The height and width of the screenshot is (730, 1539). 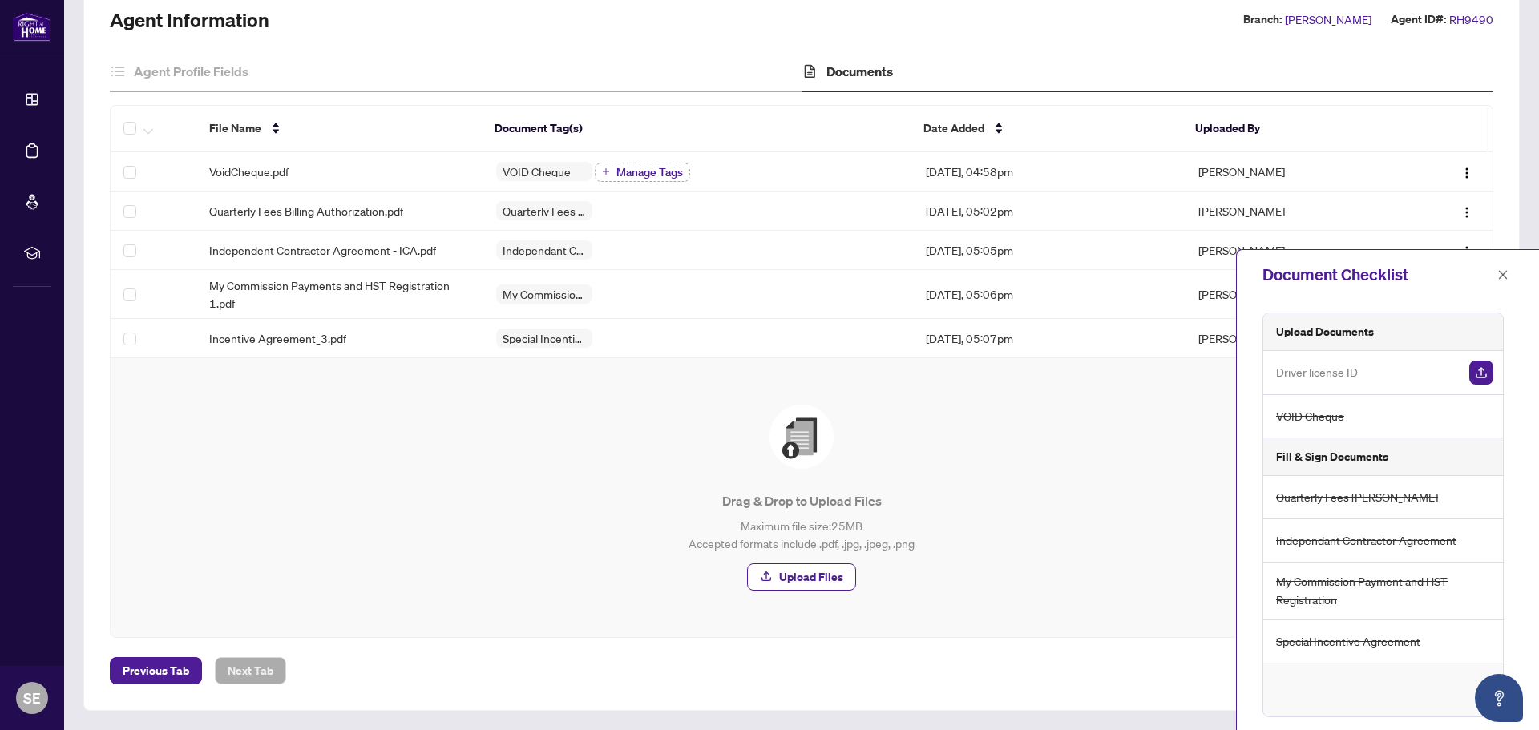 What do you see at coordinates (1471, 19) in the screenshot?
I see `span: RH9490` at bounding box center [1471, 19].